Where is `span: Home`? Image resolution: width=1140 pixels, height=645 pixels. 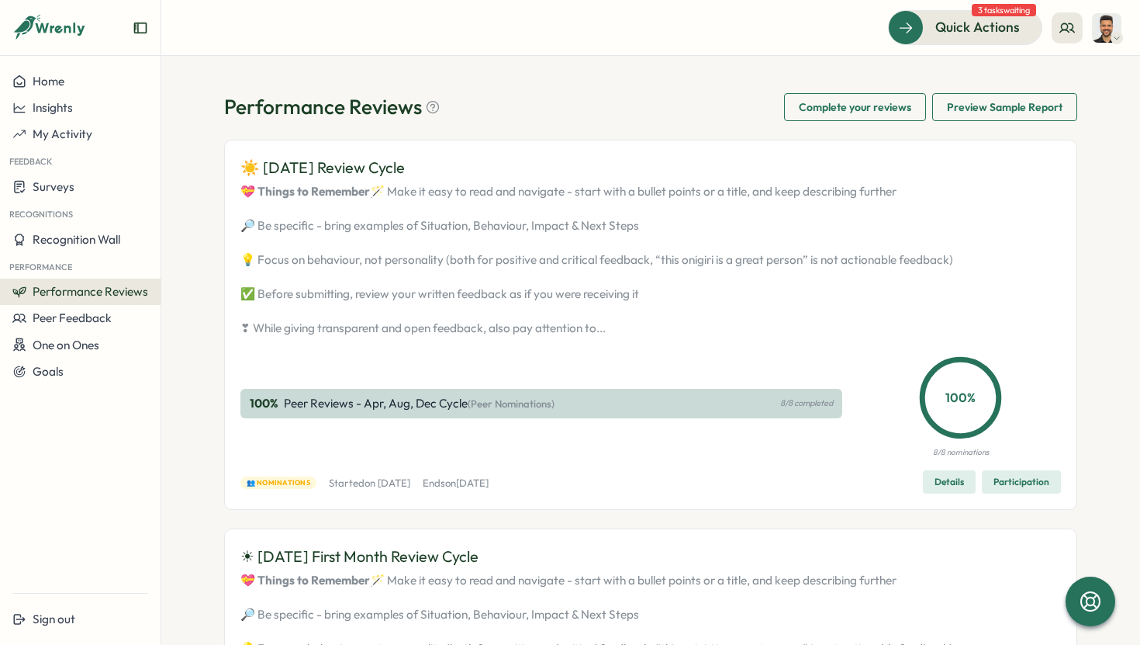
span: Home is located at coordinates (48, 81).